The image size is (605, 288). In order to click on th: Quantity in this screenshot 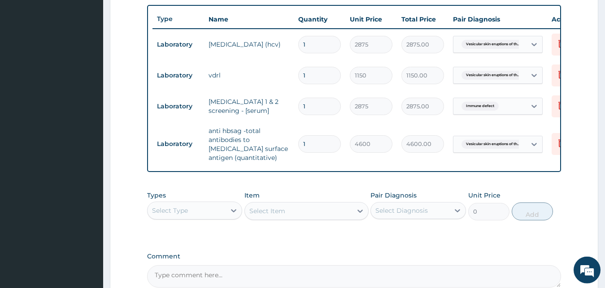, I will do `click(319, 19)`.